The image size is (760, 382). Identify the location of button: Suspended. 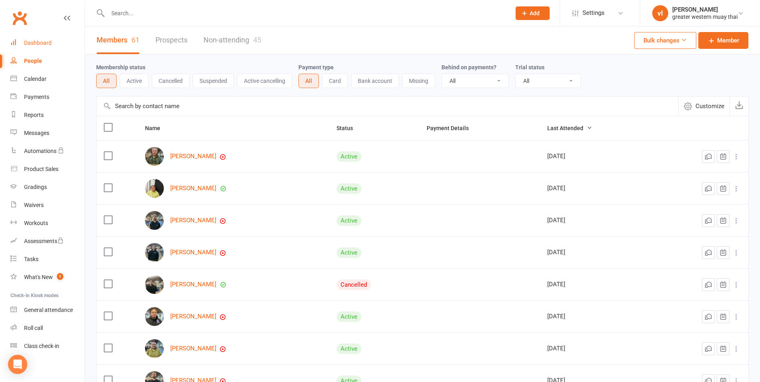
(213, 81).